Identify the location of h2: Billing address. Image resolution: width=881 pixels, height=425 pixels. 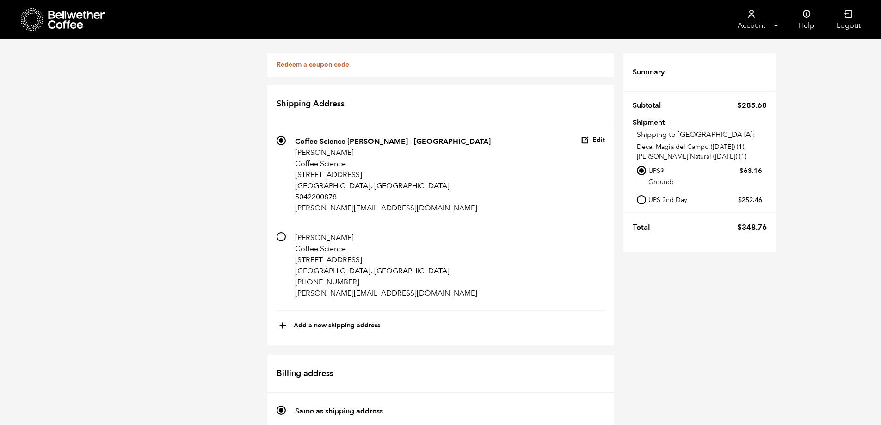
(441, 374).